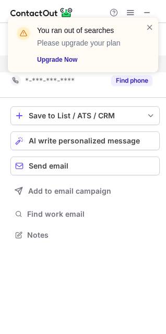 The height and width of the screenshot is (334, 166). I want to click on a: Upgrade Now, so click(85, 60).